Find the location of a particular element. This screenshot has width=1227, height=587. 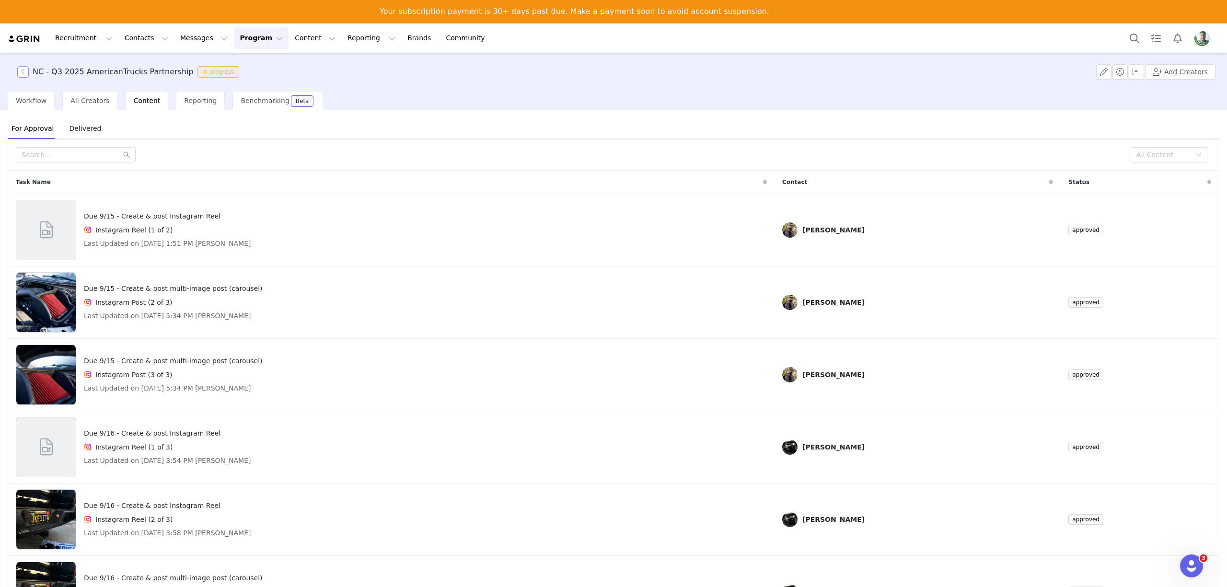

span: Reporting is located at coordinates (200, 101).